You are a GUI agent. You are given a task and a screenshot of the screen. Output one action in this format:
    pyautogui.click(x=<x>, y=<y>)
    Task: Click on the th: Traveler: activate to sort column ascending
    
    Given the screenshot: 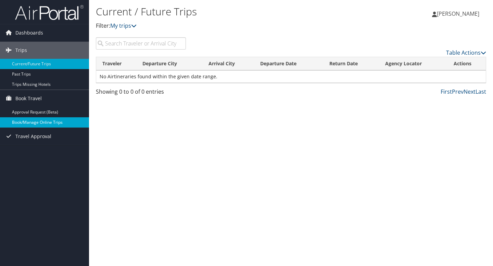 What is the action you would take?
    pyautogui.click(x=116, y=64)
    